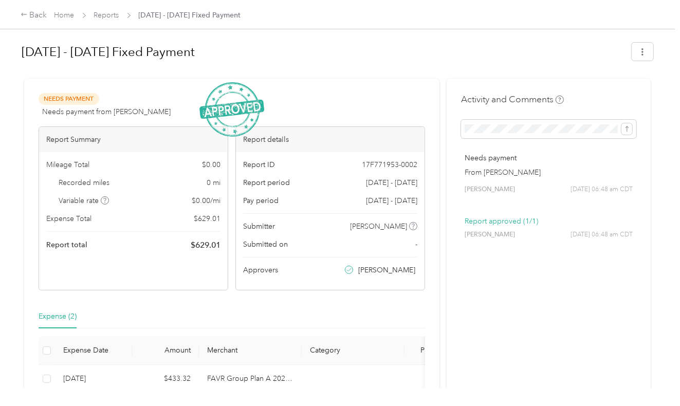 The image size is (680, 406). Describe the element at coordinates (69, 99) in the screenshot. I see `span: Needs Payment` at that location.